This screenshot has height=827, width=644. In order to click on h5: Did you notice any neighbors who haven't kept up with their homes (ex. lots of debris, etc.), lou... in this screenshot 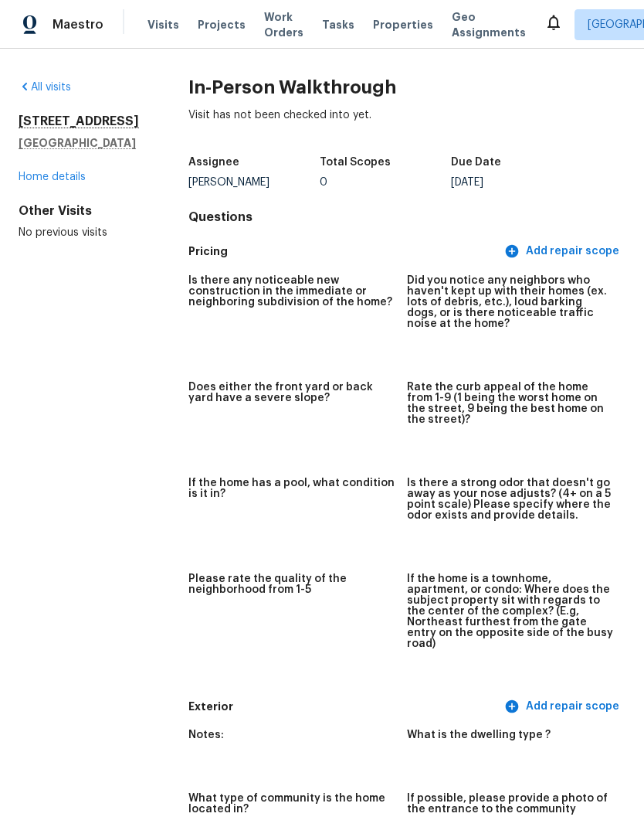, I will do `click(510, 302)`.